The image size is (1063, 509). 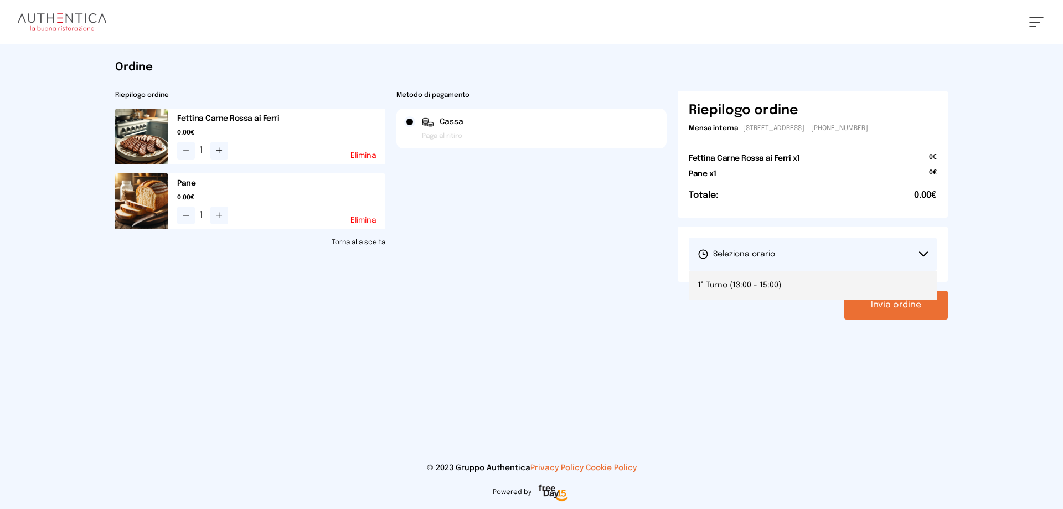 What do you see at coordinates (553, 493) in the screenshot?
I see `img: logo-freeday.3e08031.png` at bounding box center [553, 493].